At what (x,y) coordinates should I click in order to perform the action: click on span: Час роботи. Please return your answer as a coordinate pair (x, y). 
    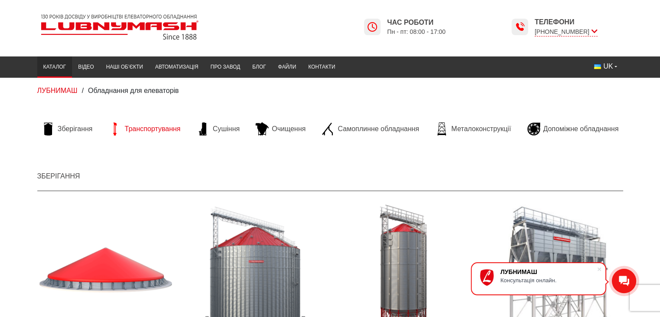
    Looking at the image, I should click on (416, 23).